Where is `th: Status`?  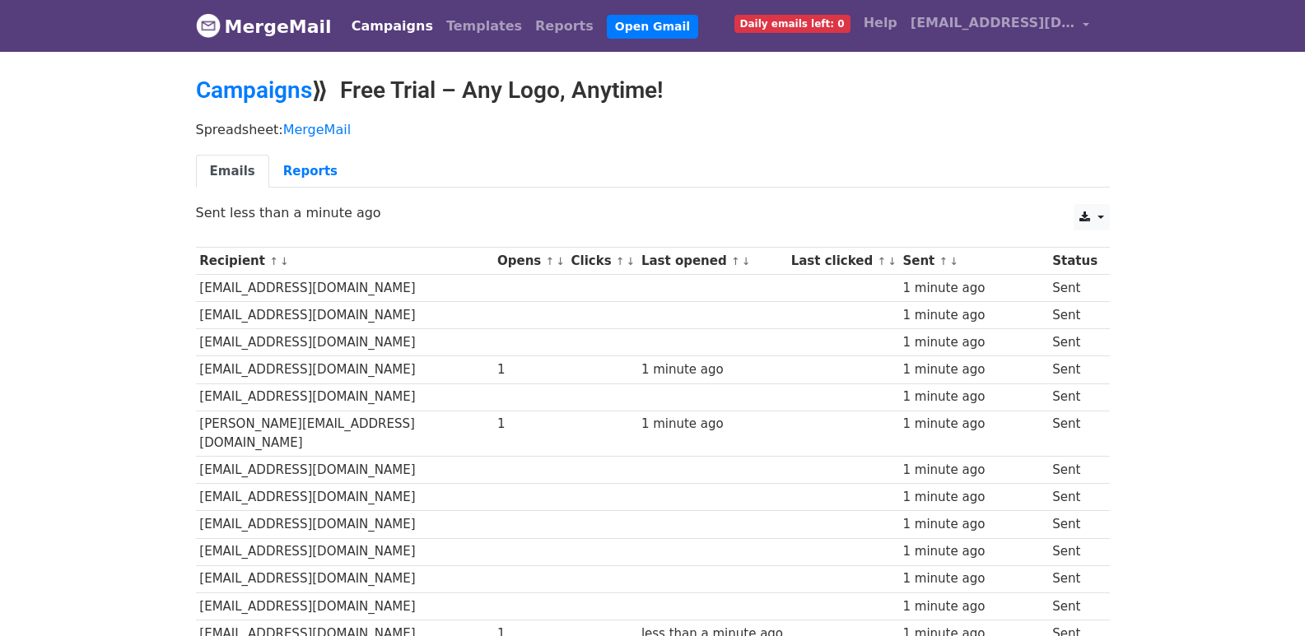 th: Status is located at coordinates (1074, 261).